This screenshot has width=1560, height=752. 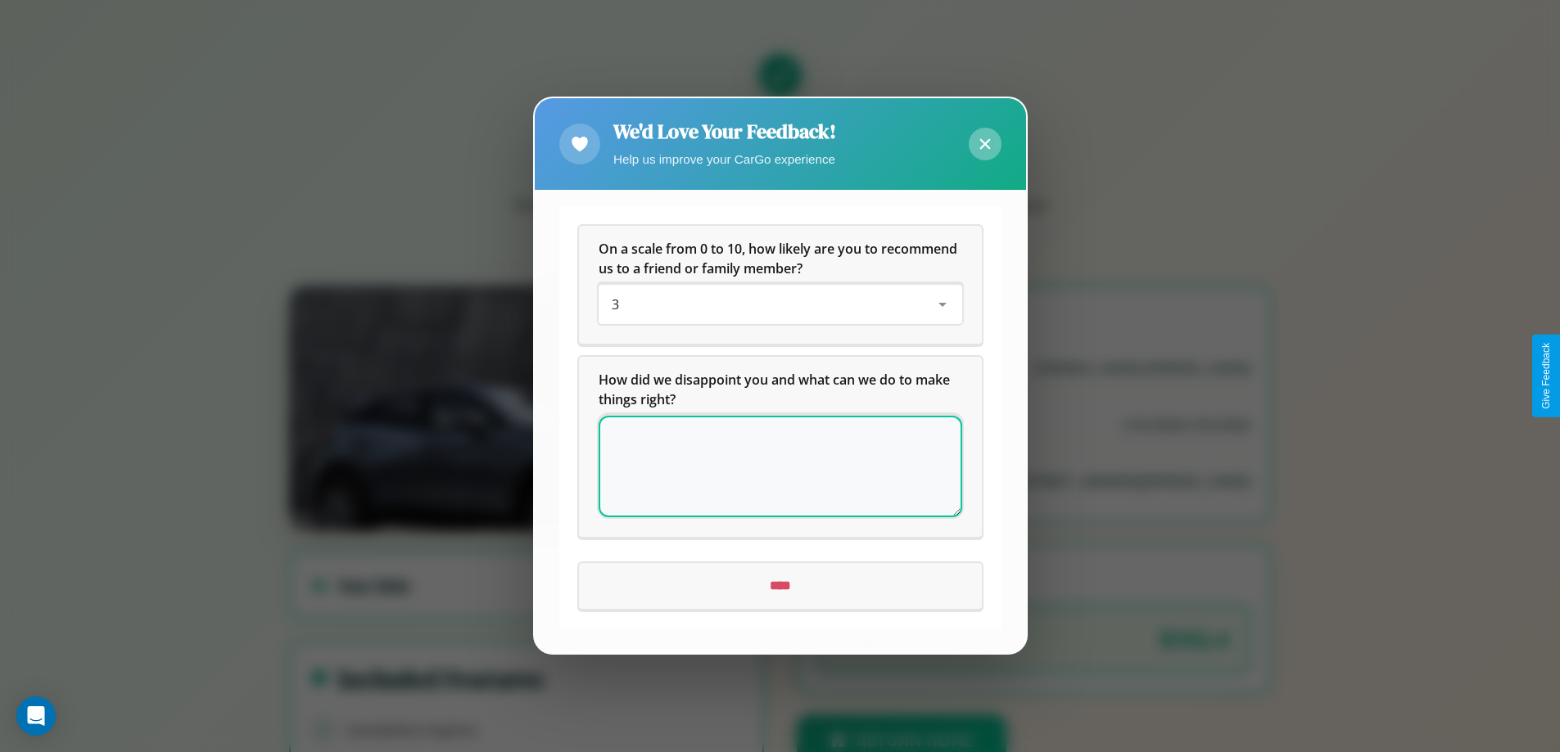 What do you see at coordinates (1546, 376) in the screenshot?
I see `div: Give Feedback` at bounding box center [1546, 376].